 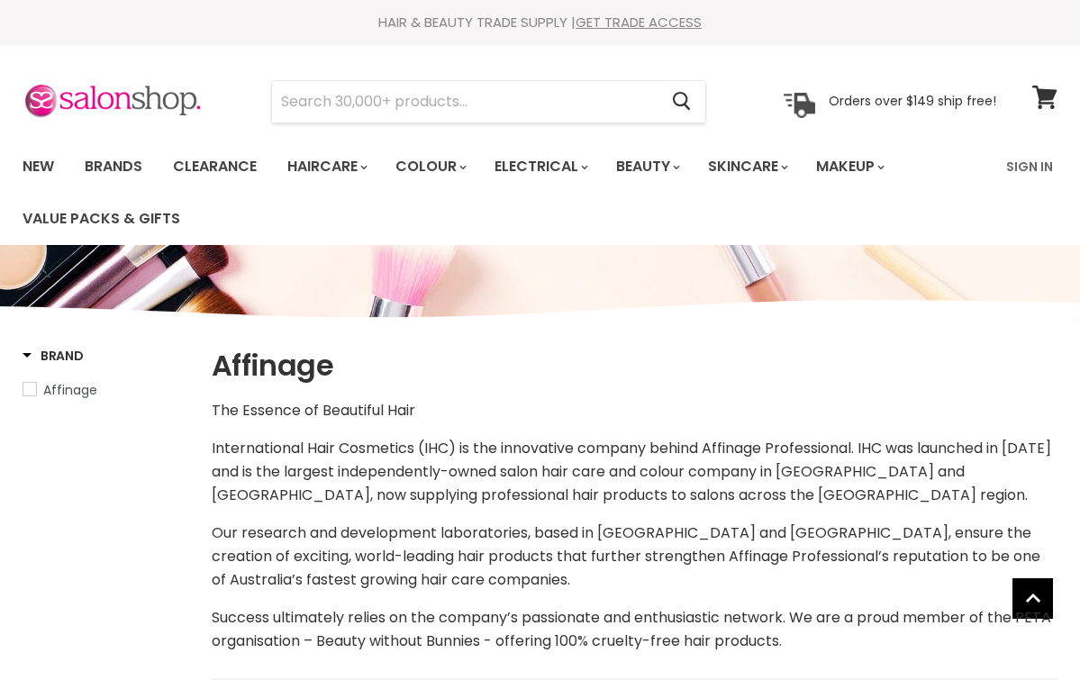 What do you see at coordinates (465, 102) in the screenshot?
I see `input: Search` at bounding box center [465, 102].